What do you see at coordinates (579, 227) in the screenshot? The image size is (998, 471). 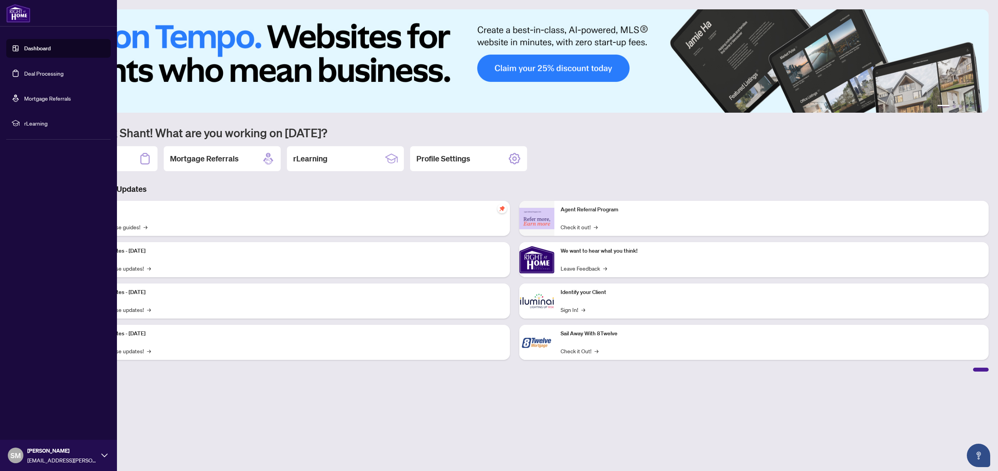 I see `a: Check it out!→` at bounding box center [579, 227].